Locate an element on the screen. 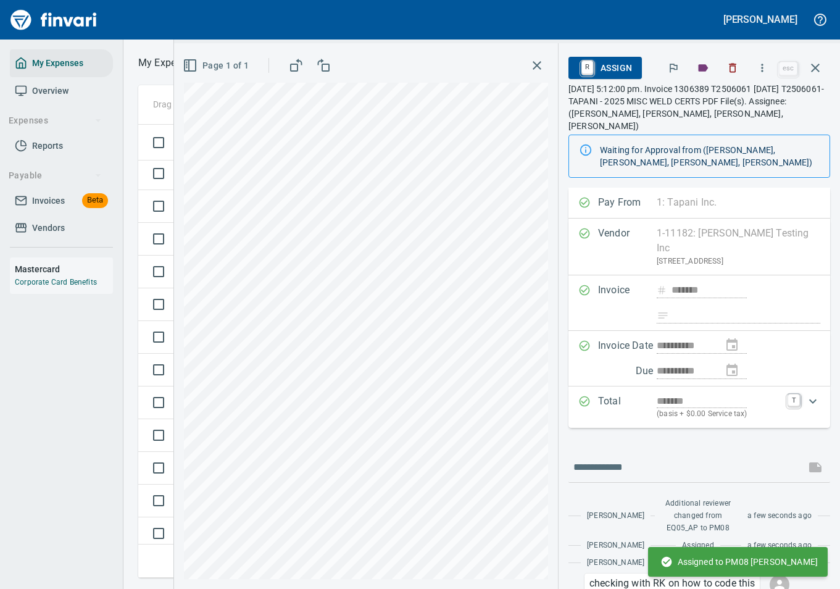  span: Vendors is located at coordinates (48, 228).